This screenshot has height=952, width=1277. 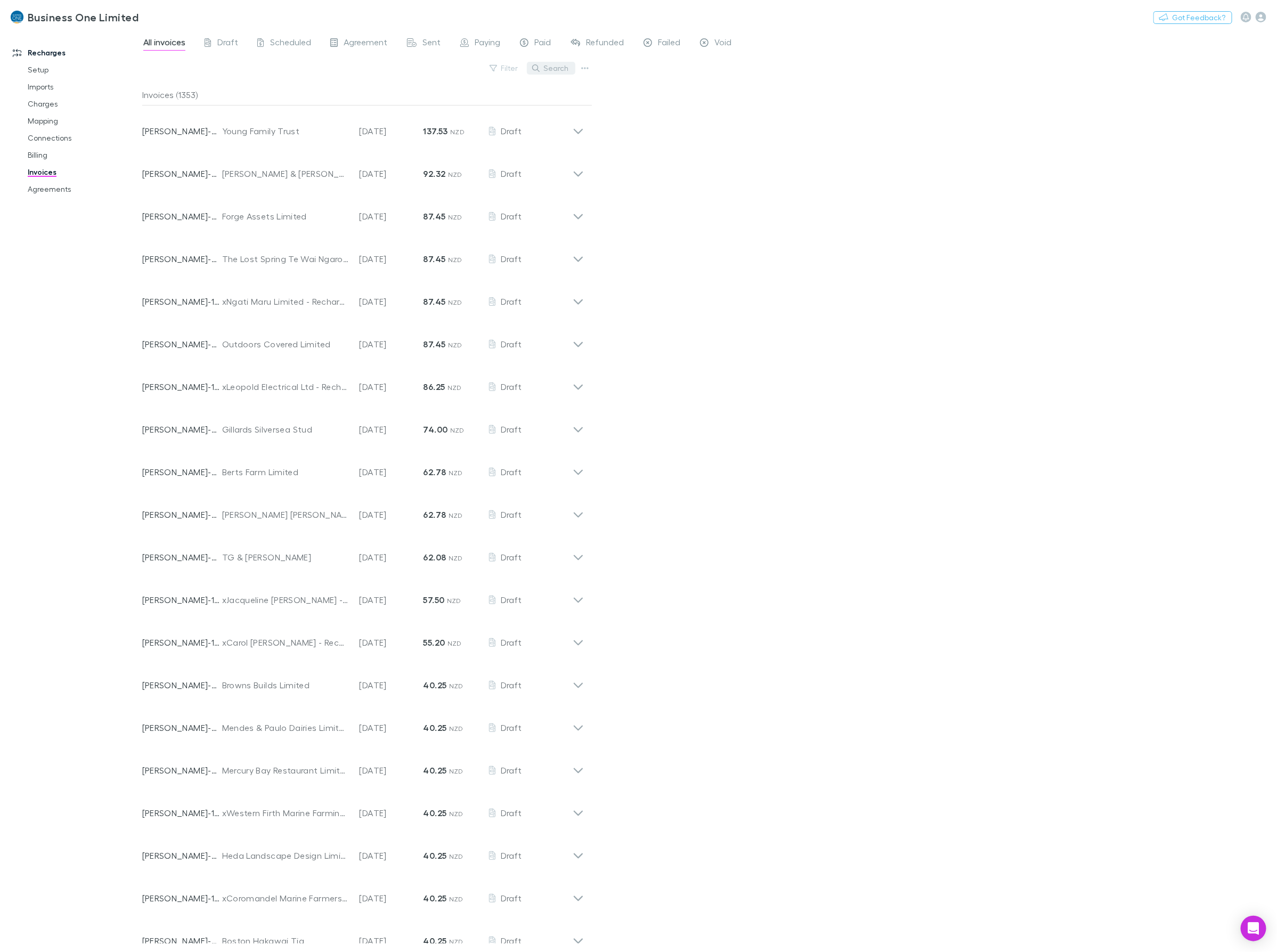 I want to click on strong: 137.53, so click(x=436, y=131).